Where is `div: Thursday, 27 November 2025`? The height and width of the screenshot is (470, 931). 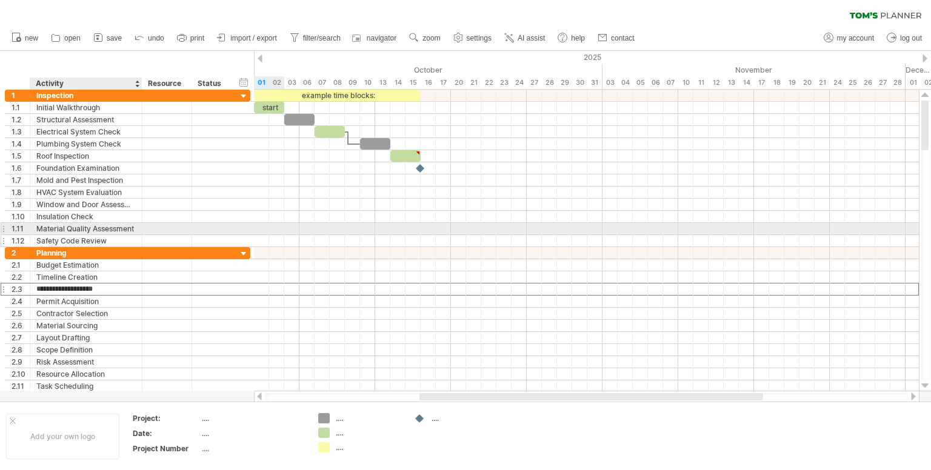 div: Thursday, 27 November 2025 is located at coordinates (883, 82).